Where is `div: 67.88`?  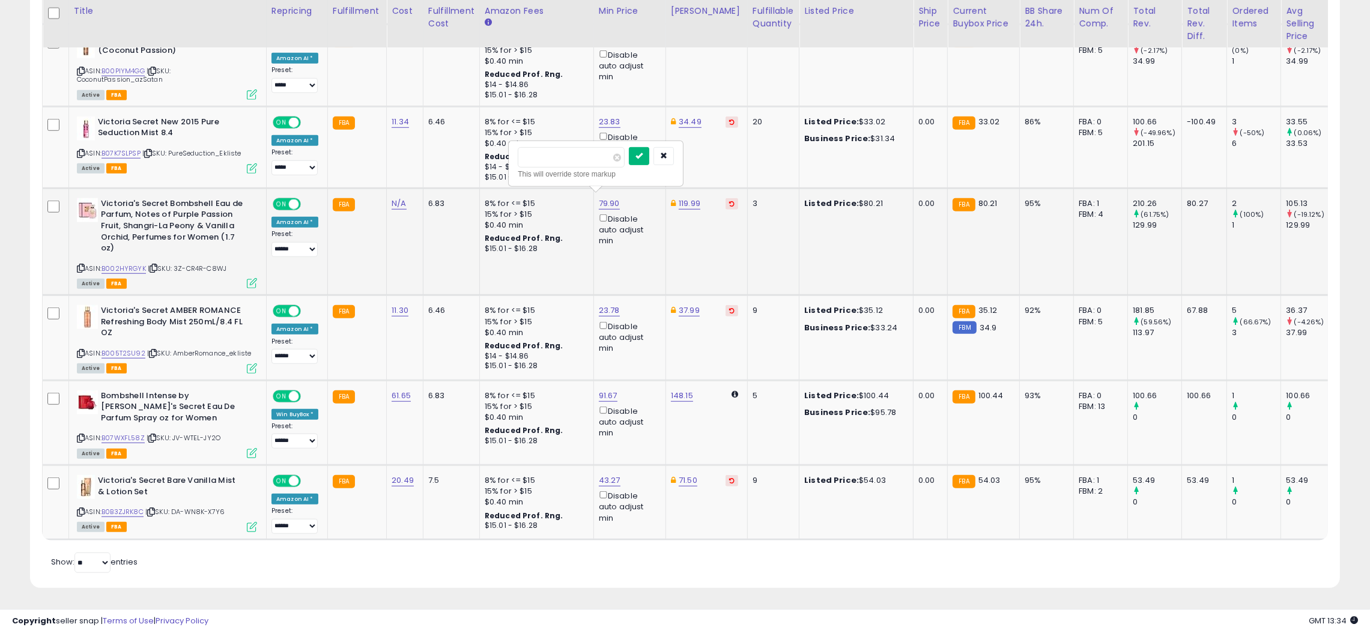
div: 67.88 is located at coordinates (1202, 311).